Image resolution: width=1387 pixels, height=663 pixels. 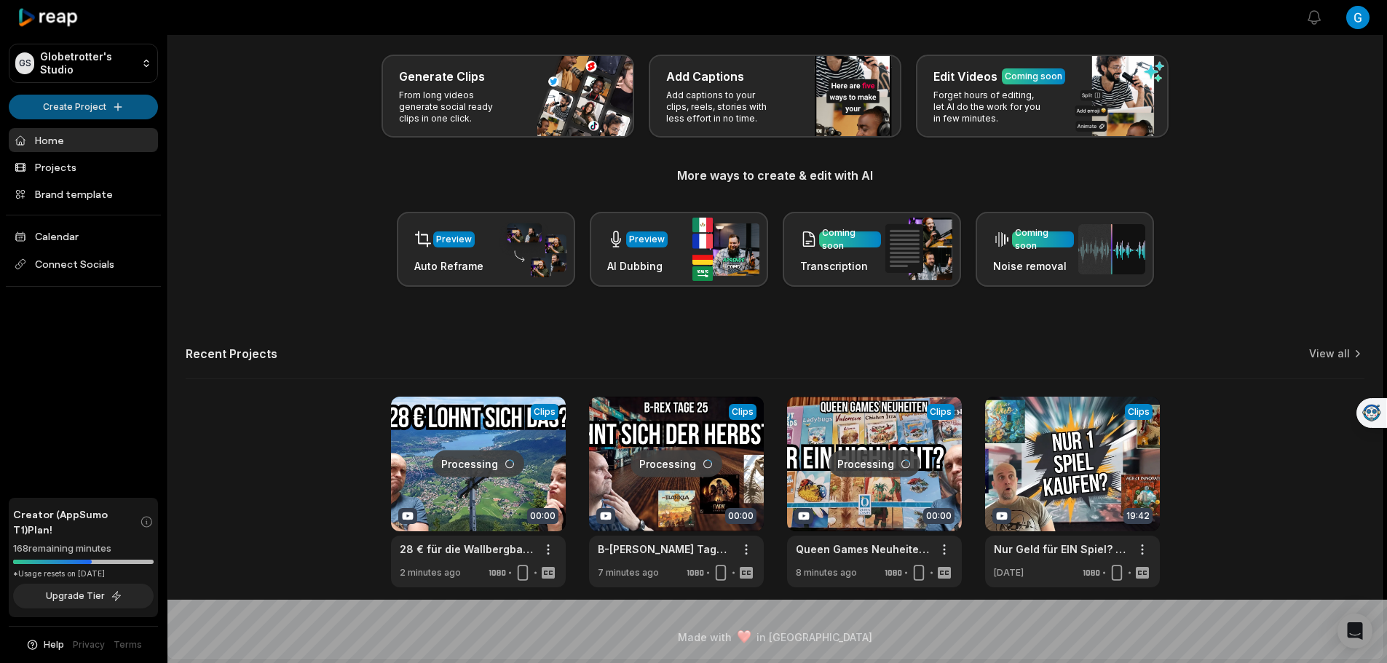 I want to click on a: View all, so click(x=1329, y=354).